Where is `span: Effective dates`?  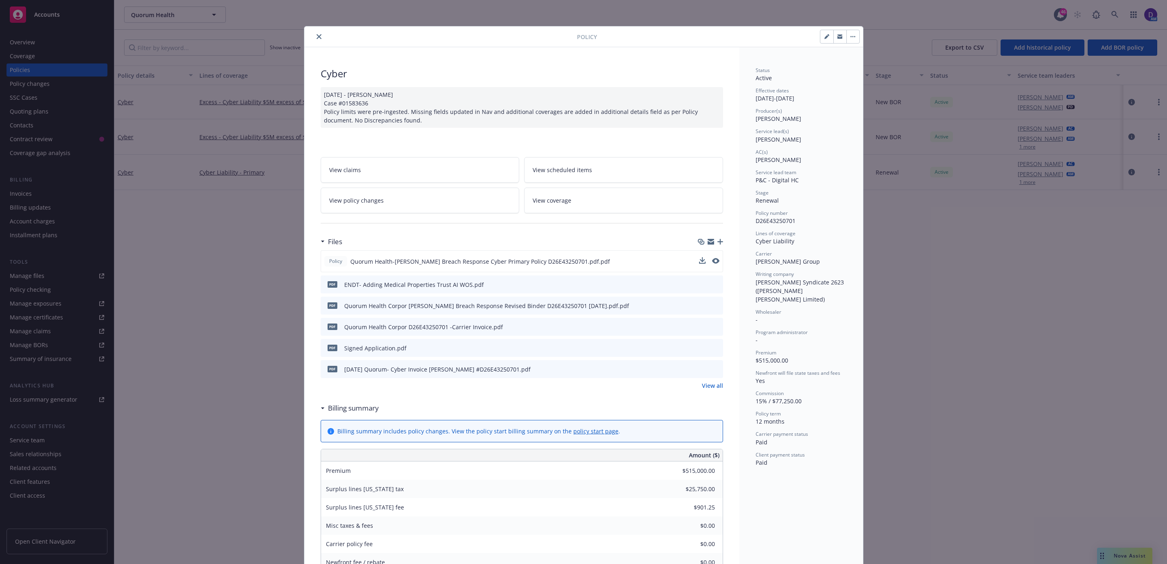 span: Effective dates is located at coordinates (772, 90).